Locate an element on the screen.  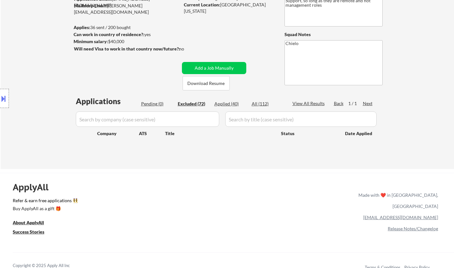
div: Title is located at coordinates (220, 133).